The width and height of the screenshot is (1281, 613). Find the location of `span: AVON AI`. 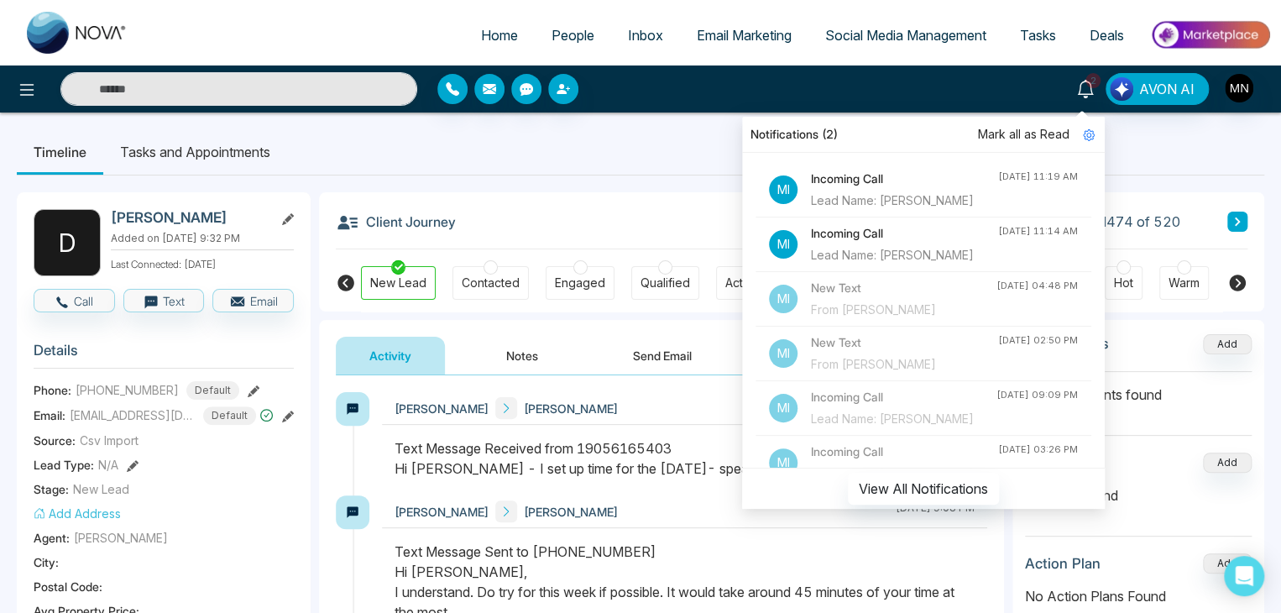

span: AVON AI is located at coordinates (1167, 89).